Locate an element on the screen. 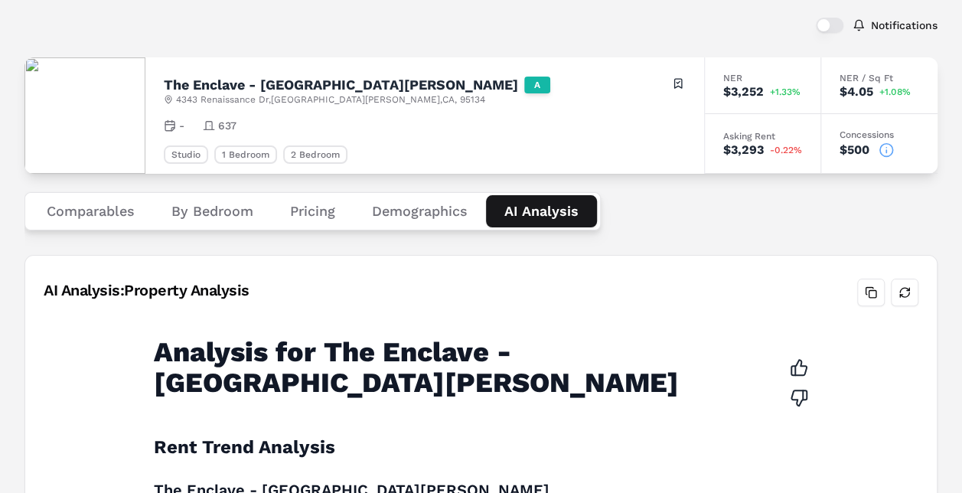 The height and width of the screenshot is (493, 962). button: Copy analysis is located at coordinates (871, 292).